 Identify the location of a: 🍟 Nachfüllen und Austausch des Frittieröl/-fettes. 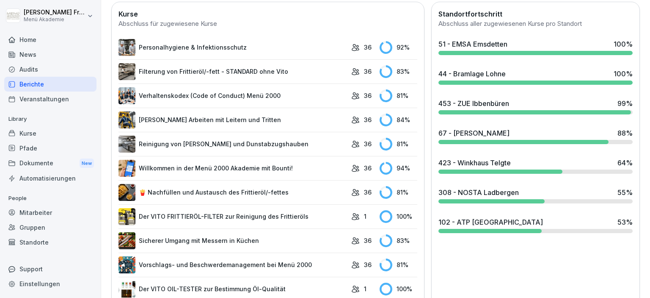
(233, 192).